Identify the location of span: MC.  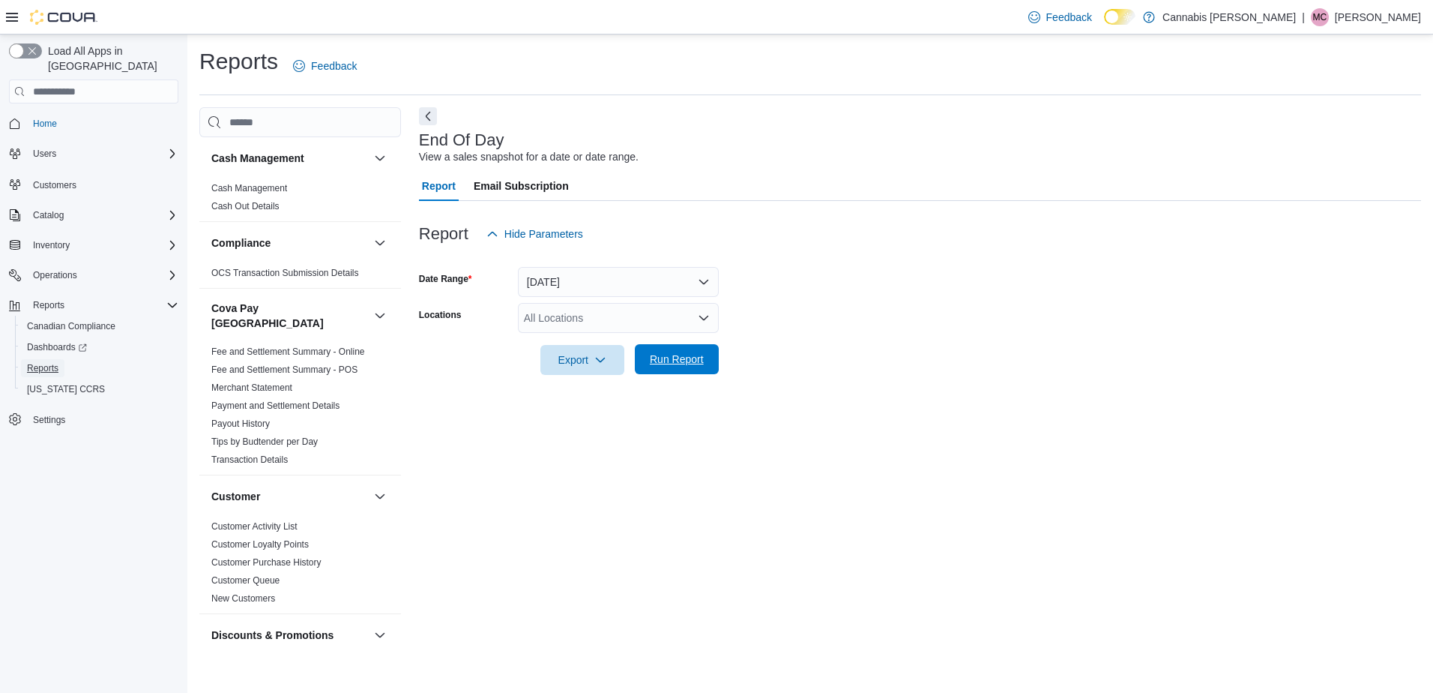
(1320, 17).